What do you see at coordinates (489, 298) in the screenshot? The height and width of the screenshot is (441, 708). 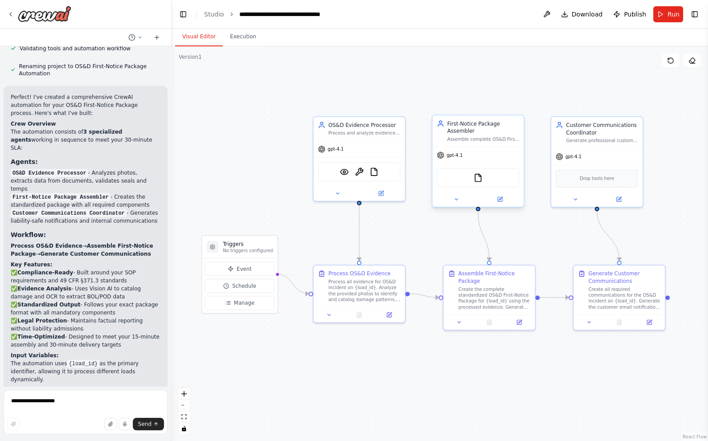 I see `div: Assemble First-Notice PackageCreate the complete standardized OS&D First-Notice Package for {load...` at bounding box center [489, 298].